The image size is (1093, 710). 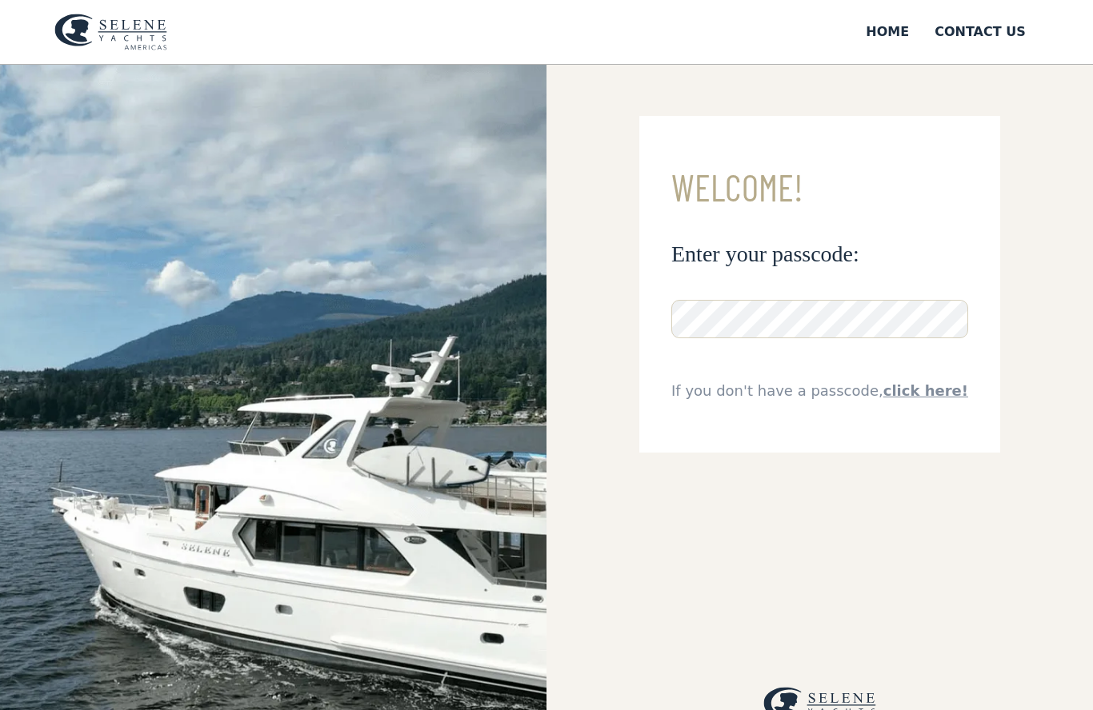 I want to click on a: click here!, so click(x=926, y=390).